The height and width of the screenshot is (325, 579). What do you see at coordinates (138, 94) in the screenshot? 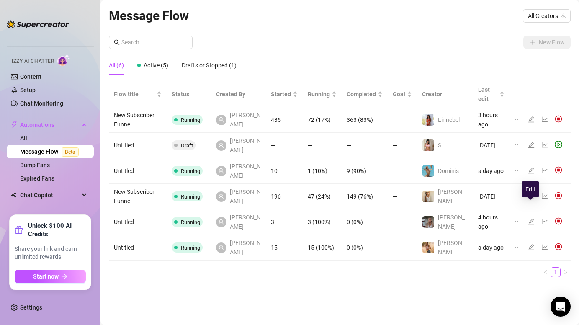
I see `th: Flow title` at bounding box center [138, 94].